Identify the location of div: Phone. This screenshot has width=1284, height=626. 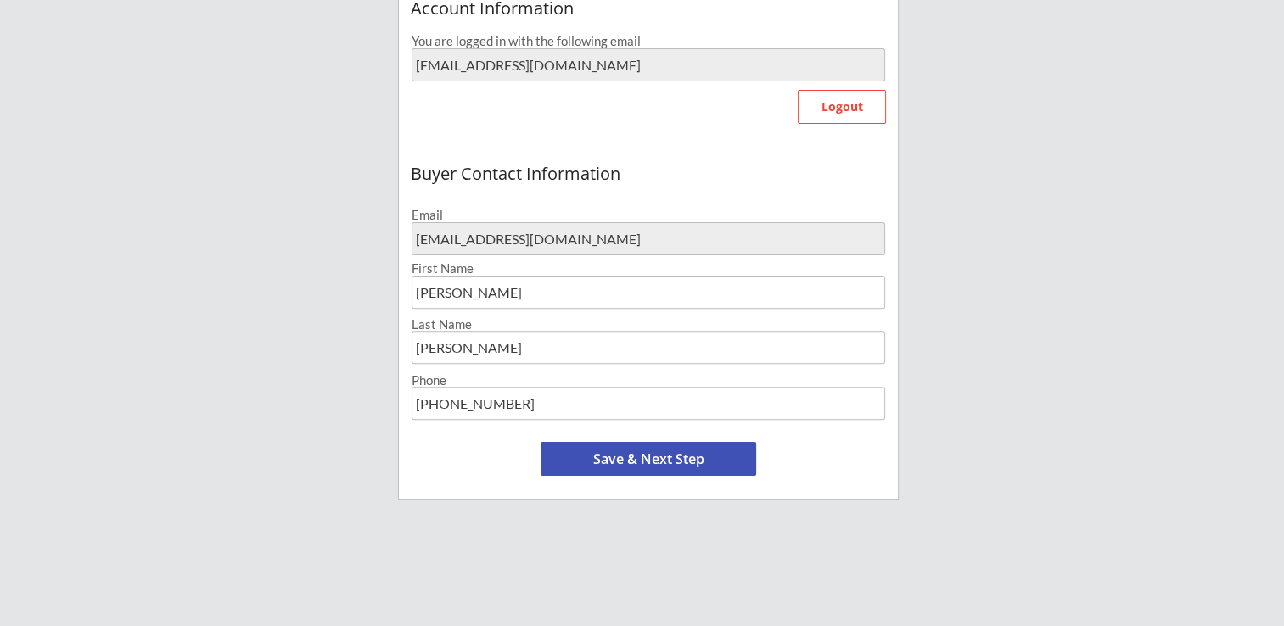
(648, 380).